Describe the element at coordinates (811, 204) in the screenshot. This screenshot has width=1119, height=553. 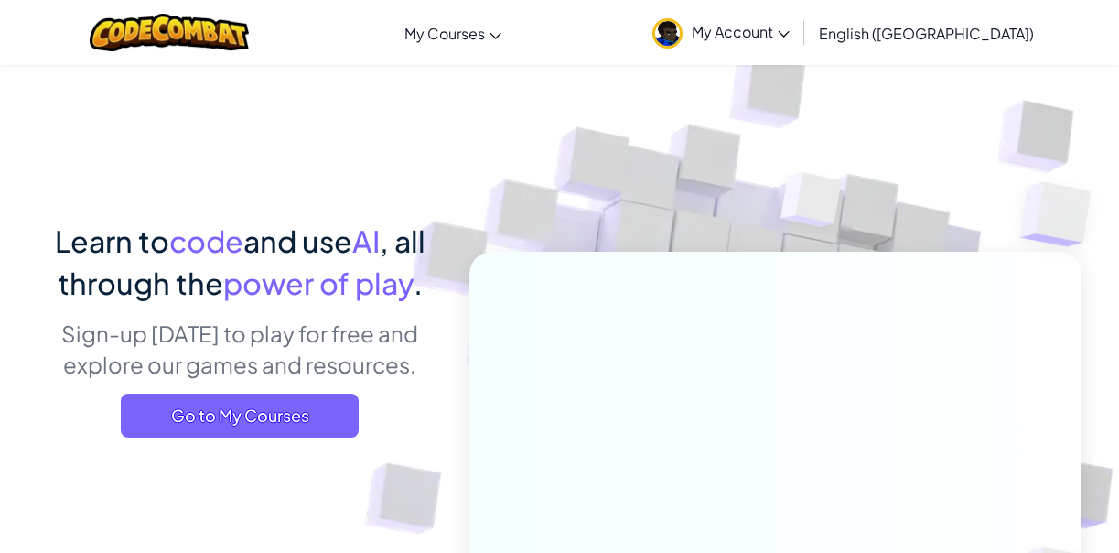
I see `img: Overlap cubes` at that location.